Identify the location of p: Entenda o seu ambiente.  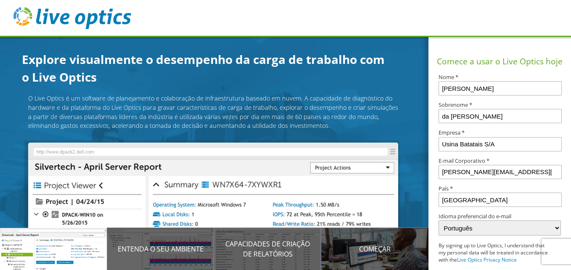
(161, 249).